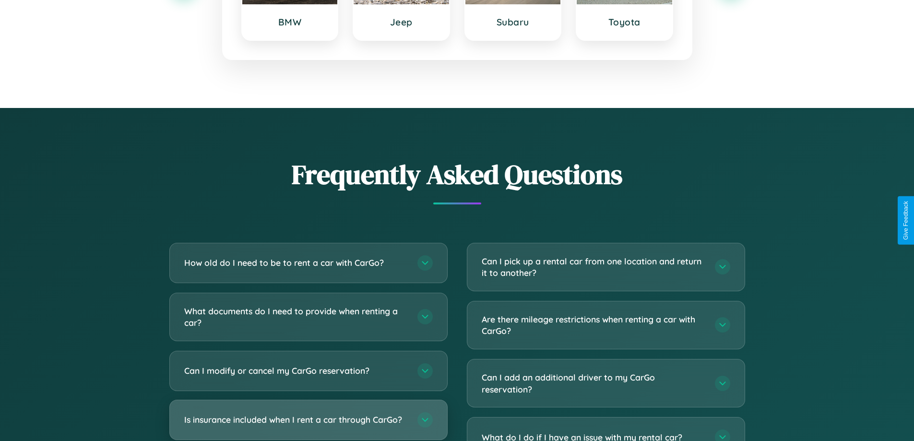  Describe the element at coordinates (906, 220) in the screenshot. I see `div: Give Feedback` at that location.